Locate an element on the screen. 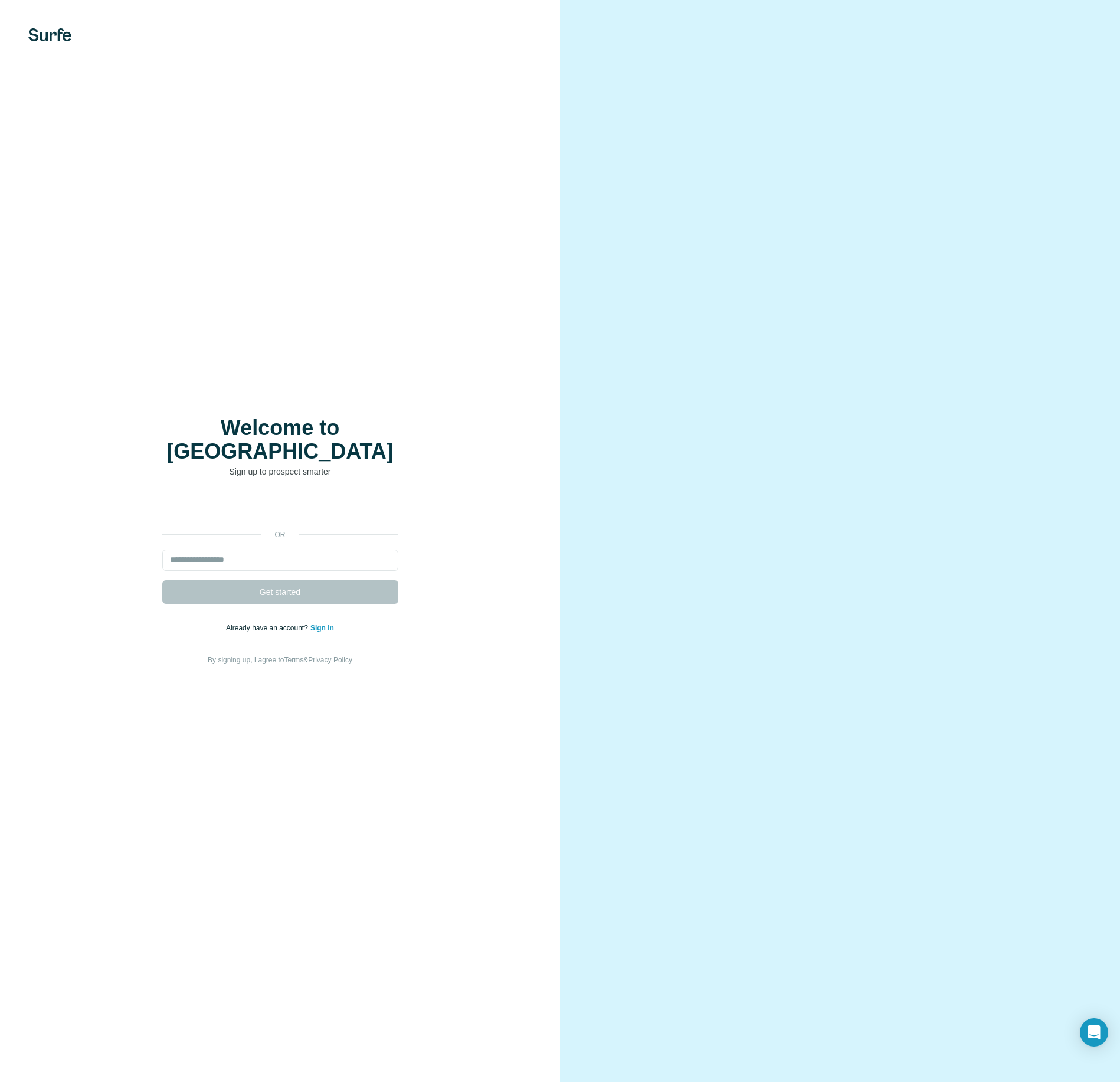 The image size is (1120, 1082). a: Terms is located at coordinates (294, 660).